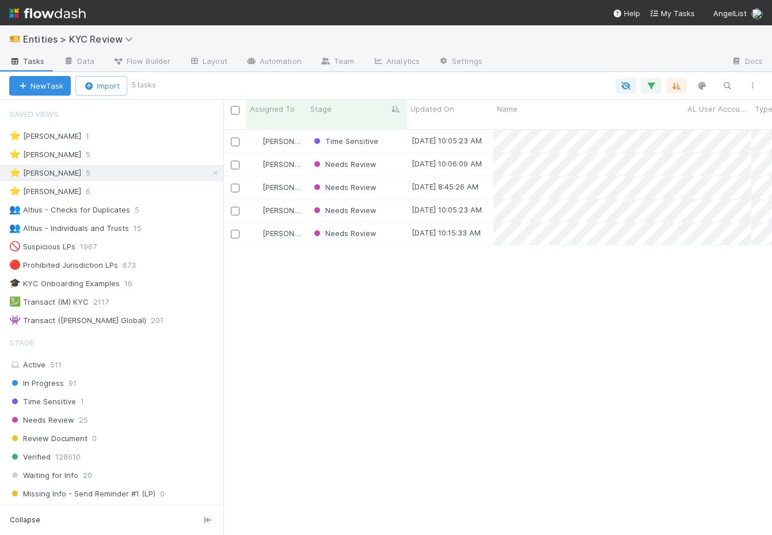  I want to click on small: 5 tasks, so click(144, 85).